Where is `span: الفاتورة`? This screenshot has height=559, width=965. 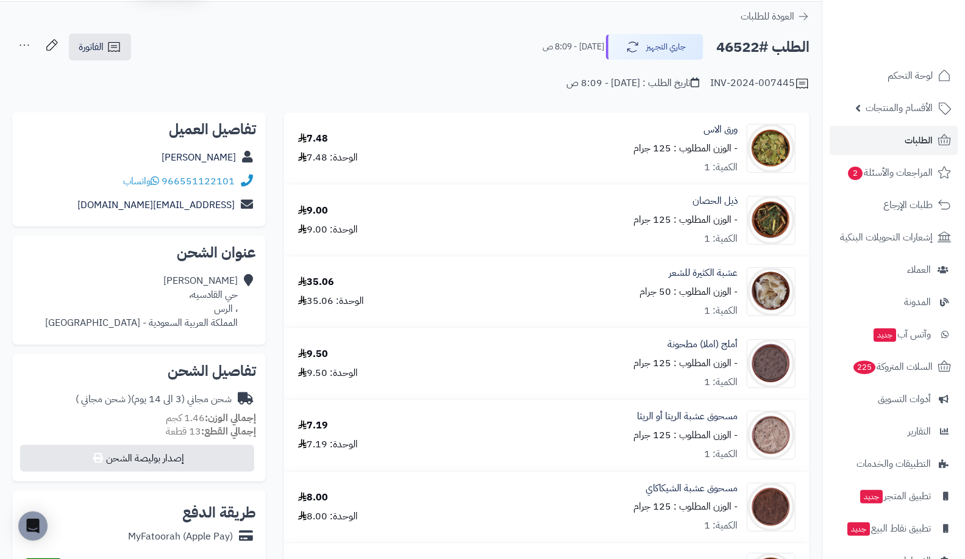
span: الفاتورة is located at coordinates (91, 47).